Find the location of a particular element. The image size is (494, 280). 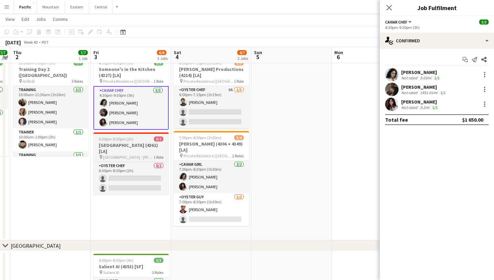

h3: Job Fulfilment is located at coordinates (437, 8).